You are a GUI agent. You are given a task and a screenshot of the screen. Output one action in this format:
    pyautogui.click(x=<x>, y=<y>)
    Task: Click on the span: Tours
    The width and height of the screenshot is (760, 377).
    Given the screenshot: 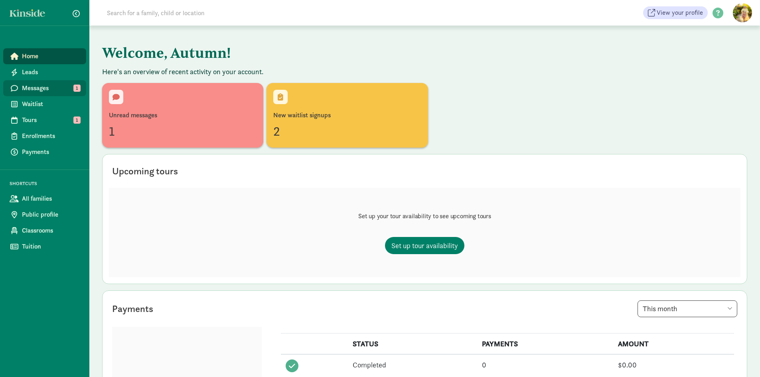 What is the action you would take?
    pyautogui.click(x=51, y=120)
    